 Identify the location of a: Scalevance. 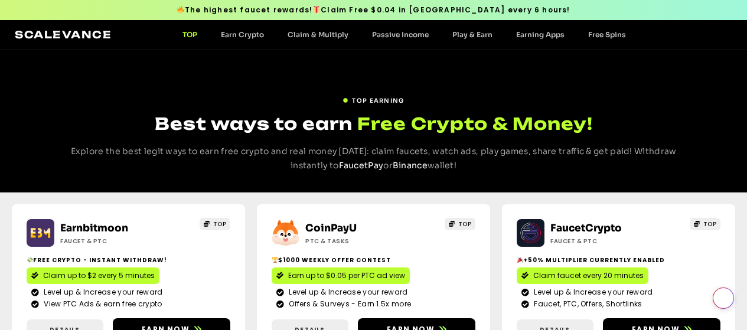
(63, 34).